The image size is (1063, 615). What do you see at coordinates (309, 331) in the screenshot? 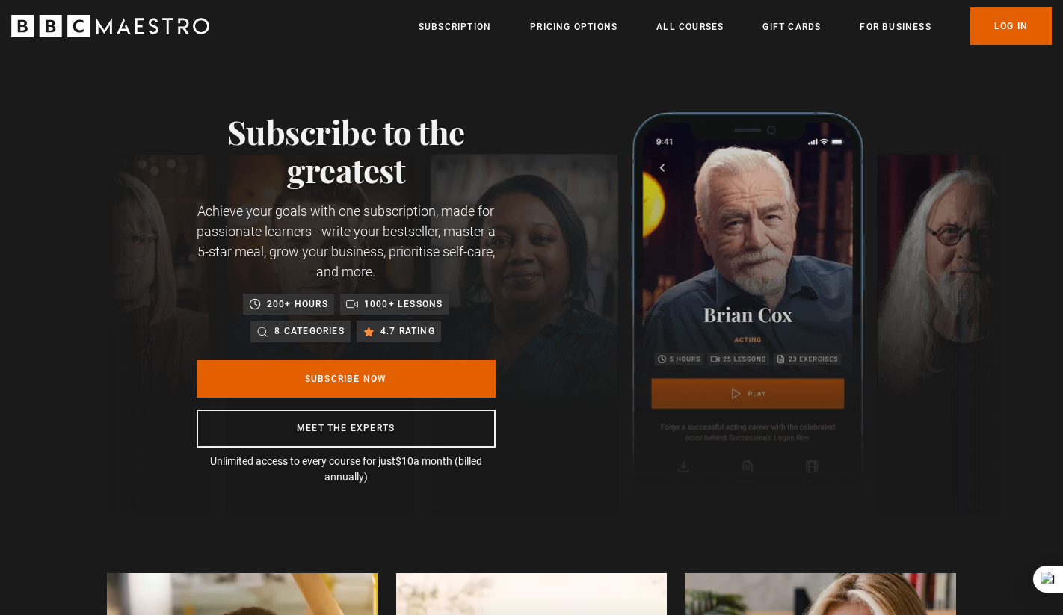
I see `p: 8 categories` at bounding box center [309, 331].